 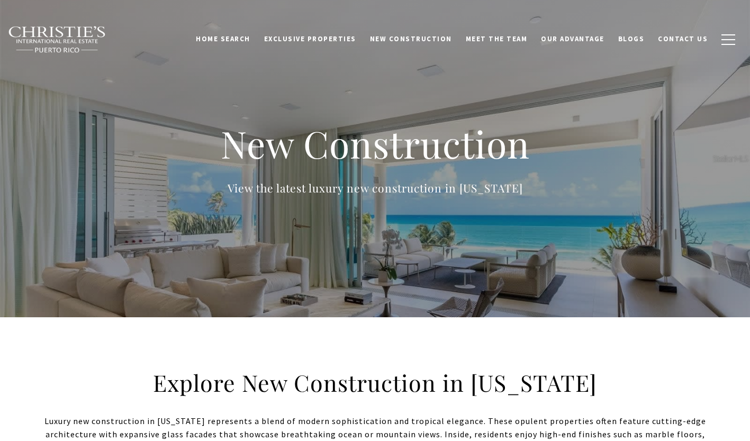 I want to click on a: Our Advantage, so click(x=573, y=39).